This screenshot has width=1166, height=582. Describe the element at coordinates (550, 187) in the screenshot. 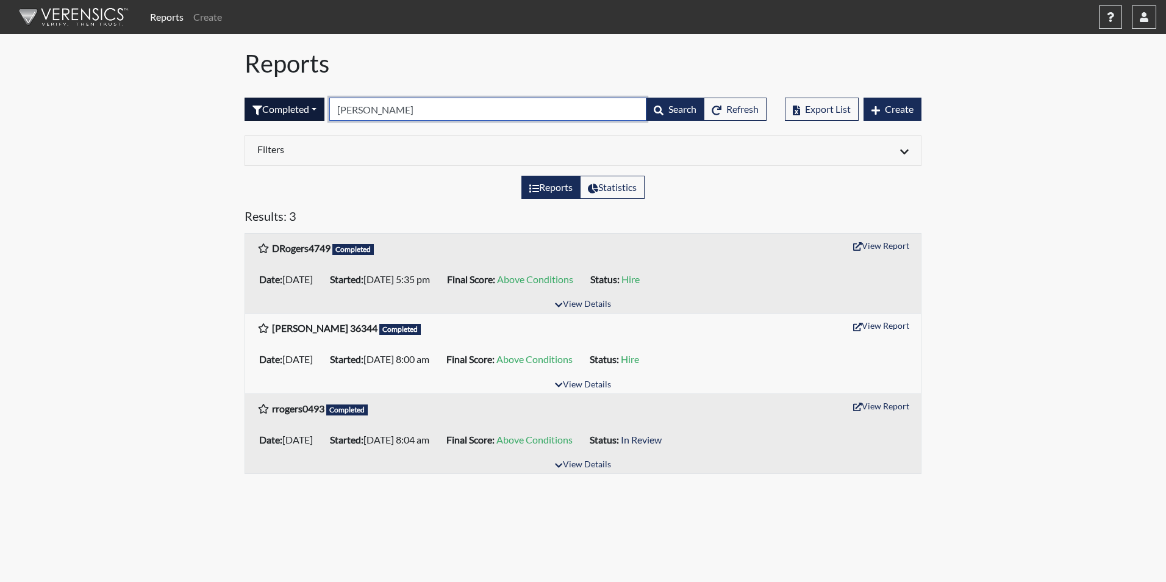

I see `label: View the list of reports` at that location.